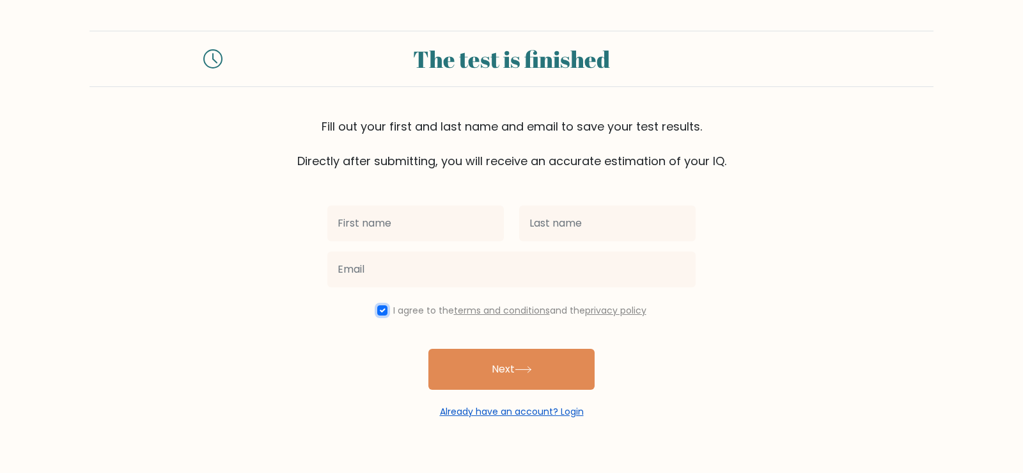  I want to click on label: I agree to the and the, so click(520, 310).